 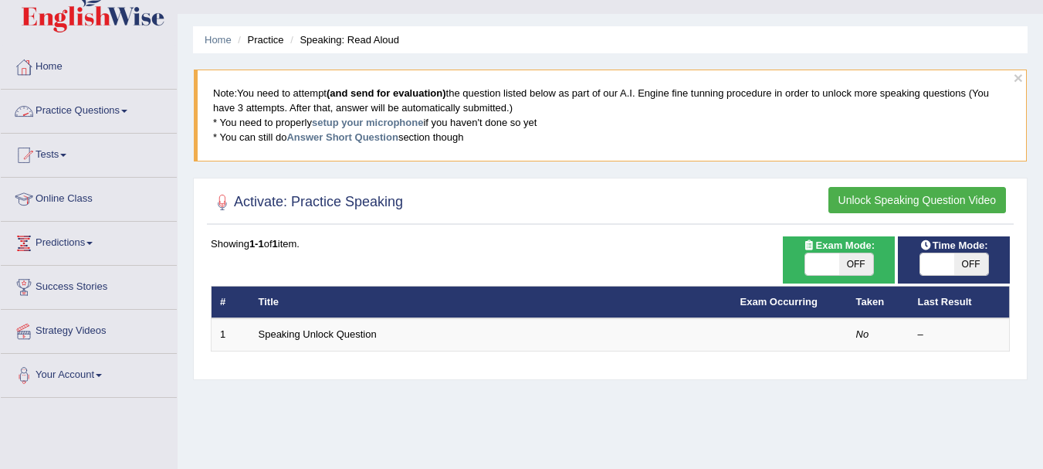 What do you see at coordinates (89, 329) in the screenshot?
I see `a: Strategy Videos` at bounding box center [89, 329].